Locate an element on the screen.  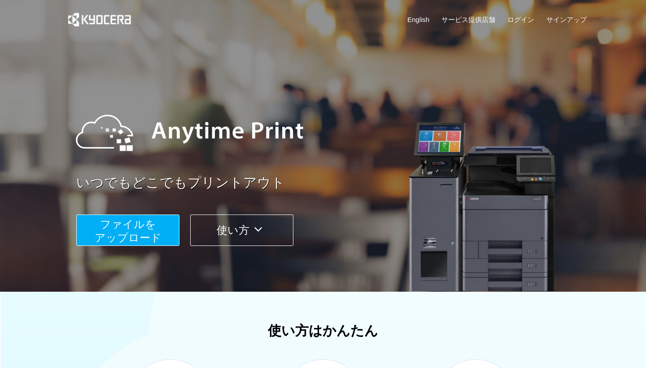
a: ログイン is located at coordinates (521, 19).